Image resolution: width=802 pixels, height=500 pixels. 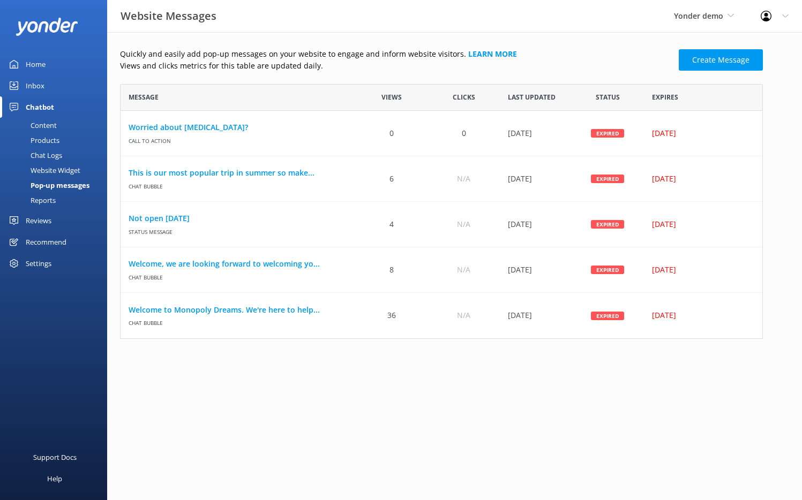 What do you see at coordinates (55, 479) in the screenshot?
I see `div: Help` at bounding box center [55, 479].